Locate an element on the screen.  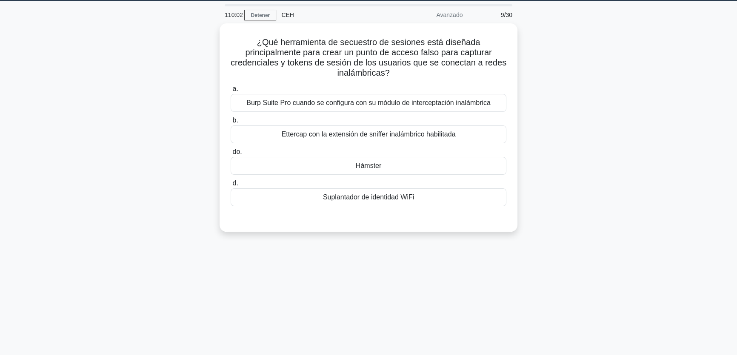
font: Avanzado is located at coordinates (450, 15).